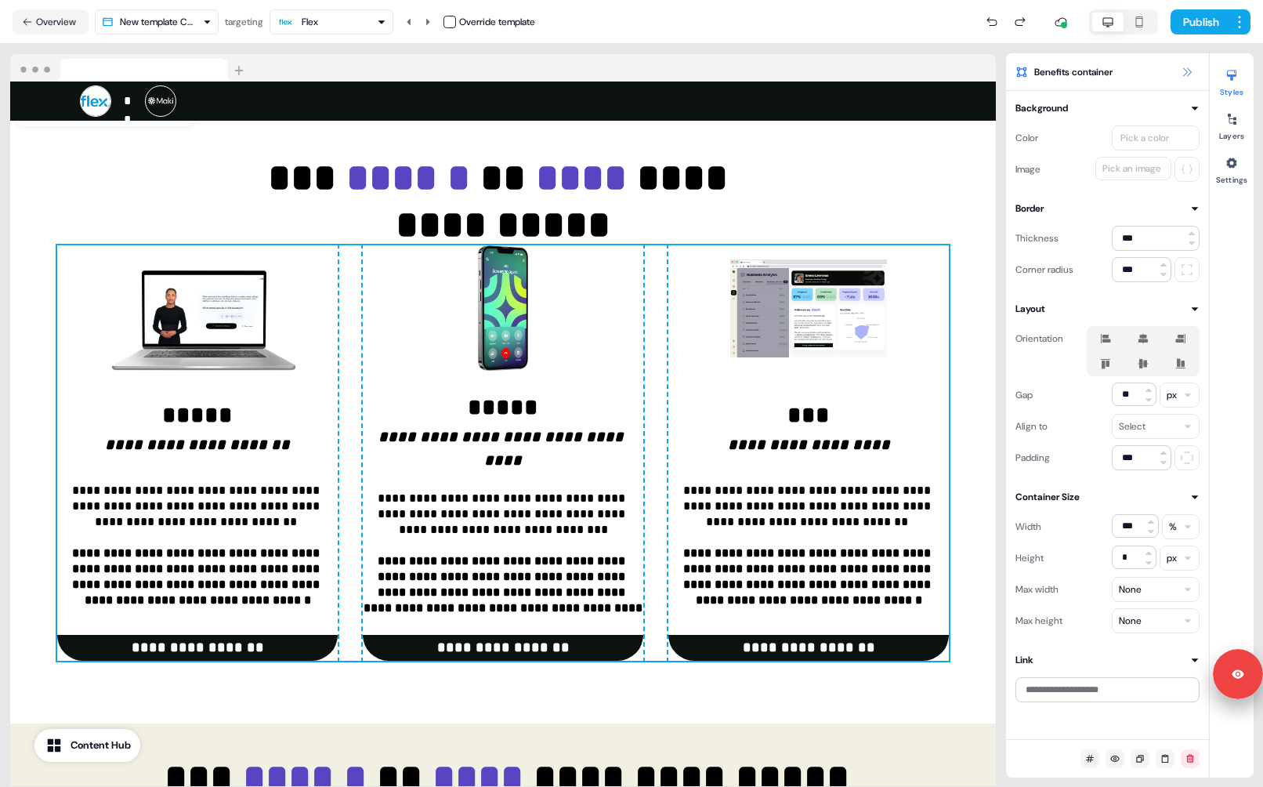 This screenshot has height=787, width=1263. What do you see at coordinates (309, 22) in the screenshot?
I see `div: Flex` at bounding box center [309, 22].